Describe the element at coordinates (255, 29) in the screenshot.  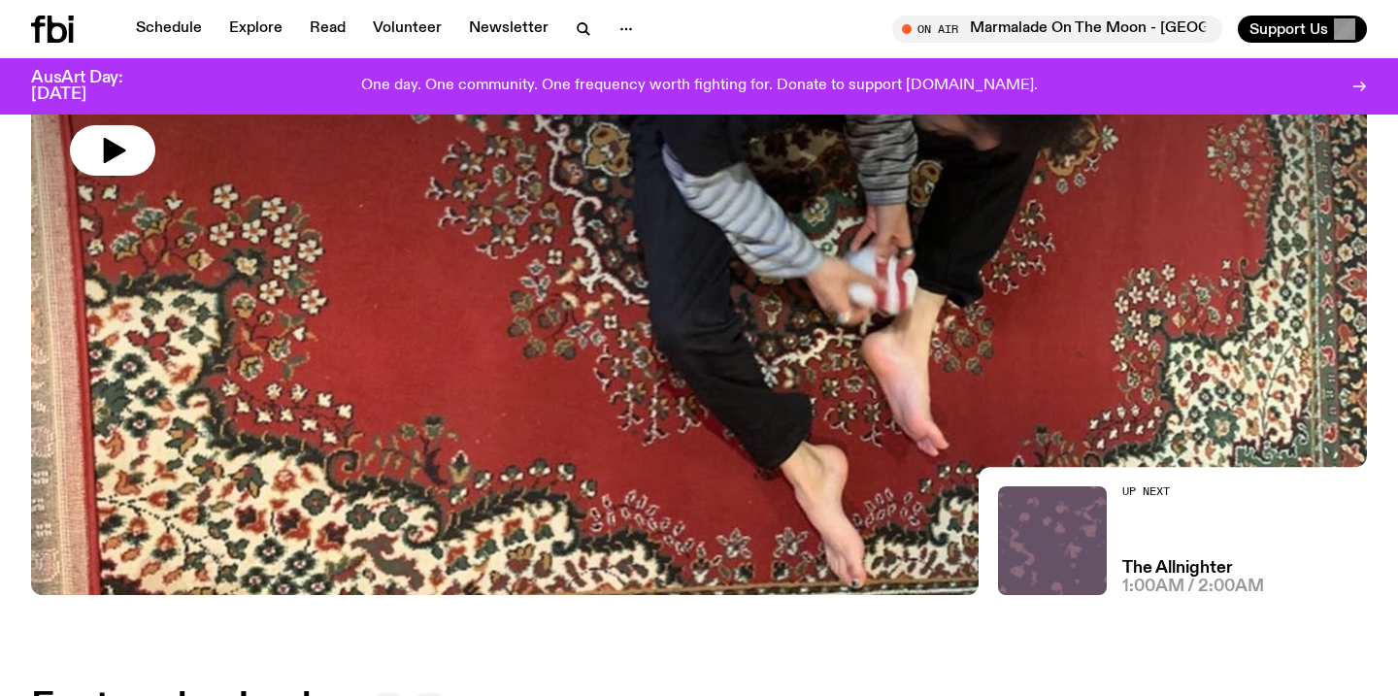
I see `a: Explore` at that location.